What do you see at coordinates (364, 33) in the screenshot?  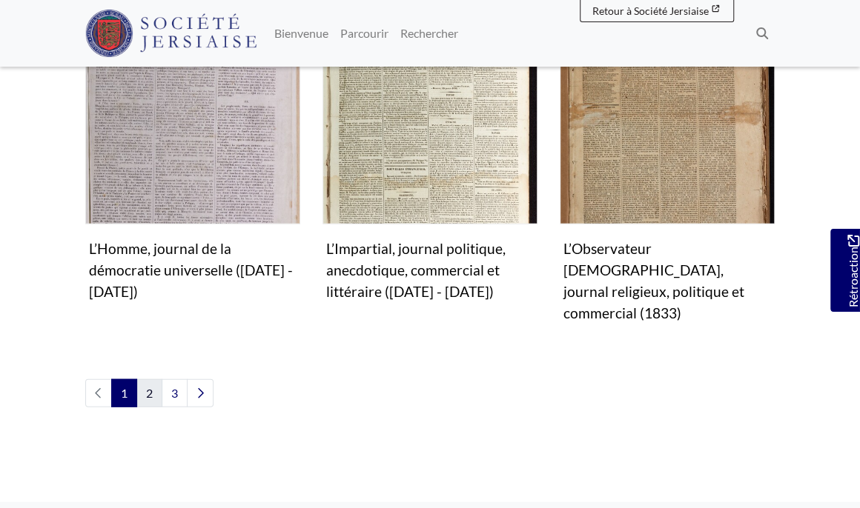 I see `a: Parcourir` at bounding box center [364, 33].